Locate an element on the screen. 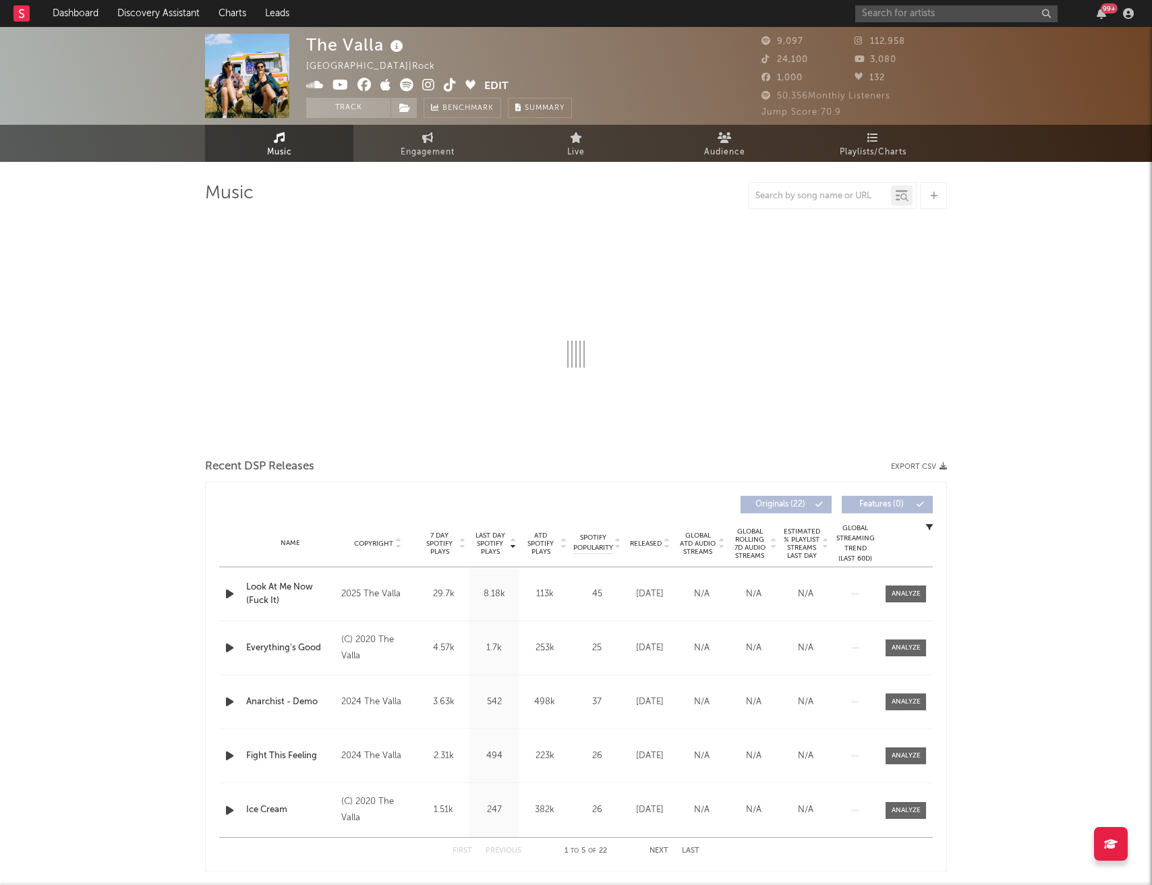 Image resolution: width=1152 pixels, height=885 pixels. span: 50,356 Monthly Listeners is located at coordinates (826, 96).